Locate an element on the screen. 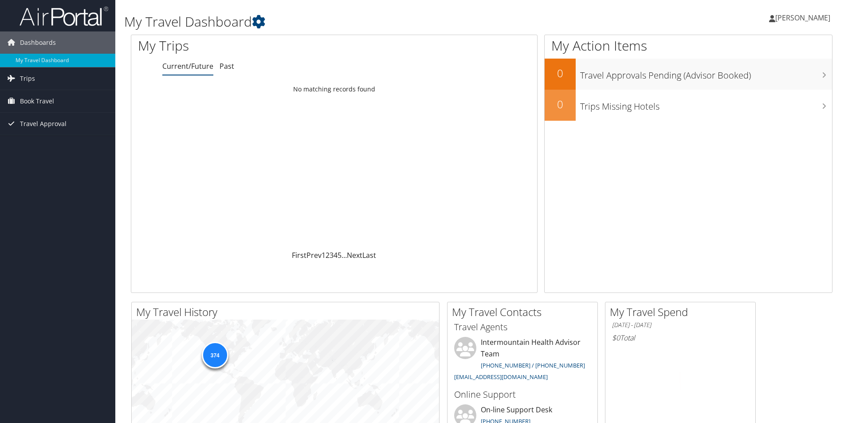 This screenshot has width=848, height=423. span: Dashboards is located at coordinates (38, 43).